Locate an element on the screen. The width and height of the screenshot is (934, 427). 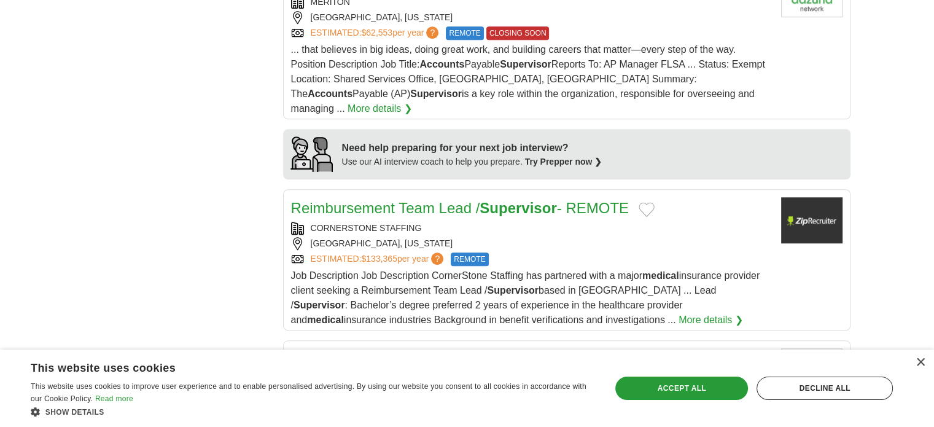
a: Reimbursement Team Lead /Supervisor- REMOTE is located at coordinates (460, 208).